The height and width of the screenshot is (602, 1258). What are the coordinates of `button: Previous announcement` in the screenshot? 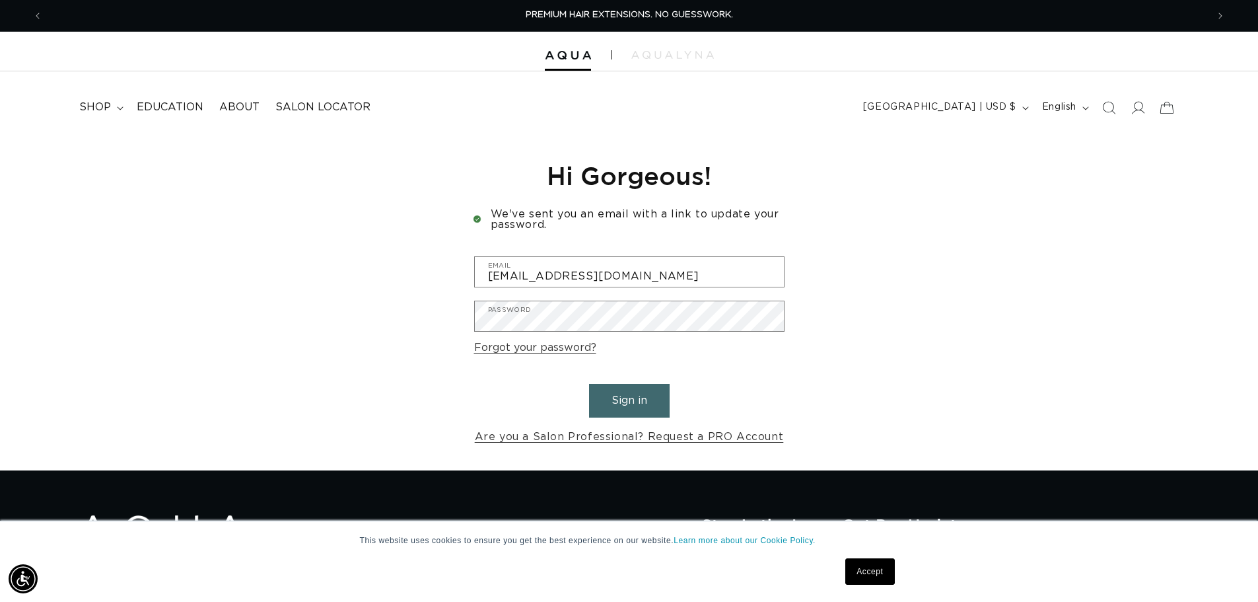 It's located at (38, 16).